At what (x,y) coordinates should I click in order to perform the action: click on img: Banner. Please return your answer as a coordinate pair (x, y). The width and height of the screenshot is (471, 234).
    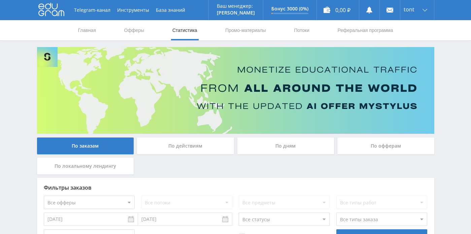
    Looking at the image, I should click on (236, 91).